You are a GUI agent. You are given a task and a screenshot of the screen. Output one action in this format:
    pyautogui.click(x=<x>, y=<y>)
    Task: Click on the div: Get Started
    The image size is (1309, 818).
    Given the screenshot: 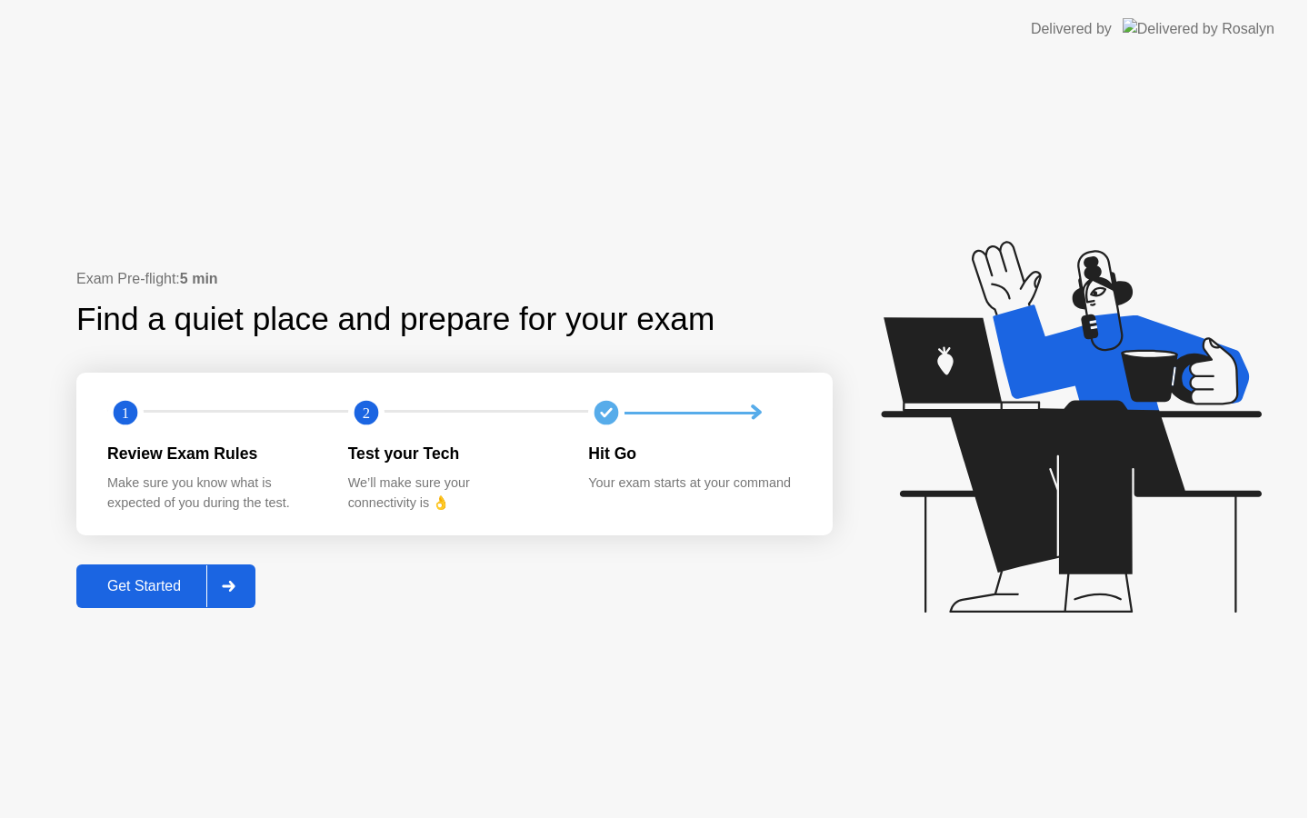 What is the action you would take?
    pyautogui.click(x=144, y=586)
    